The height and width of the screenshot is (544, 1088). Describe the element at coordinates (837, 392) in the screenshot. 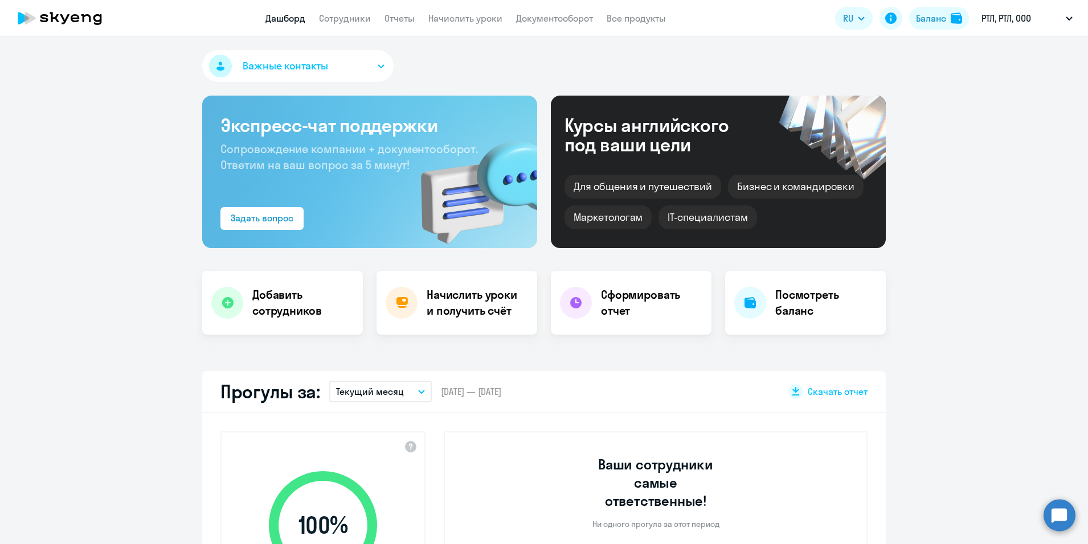

I see `span: Скачать отчет` at that location.